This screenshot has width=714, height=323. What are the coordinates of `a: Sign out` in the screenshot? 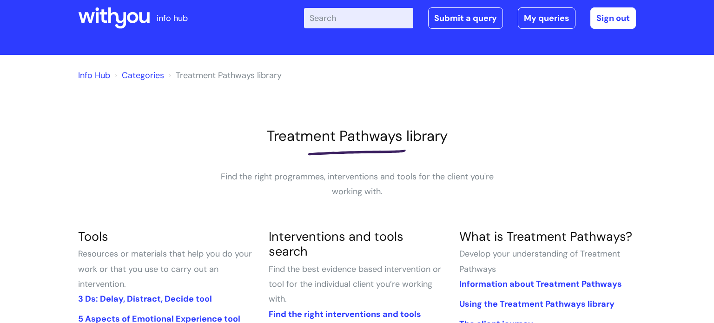 It's located at (613, 18).